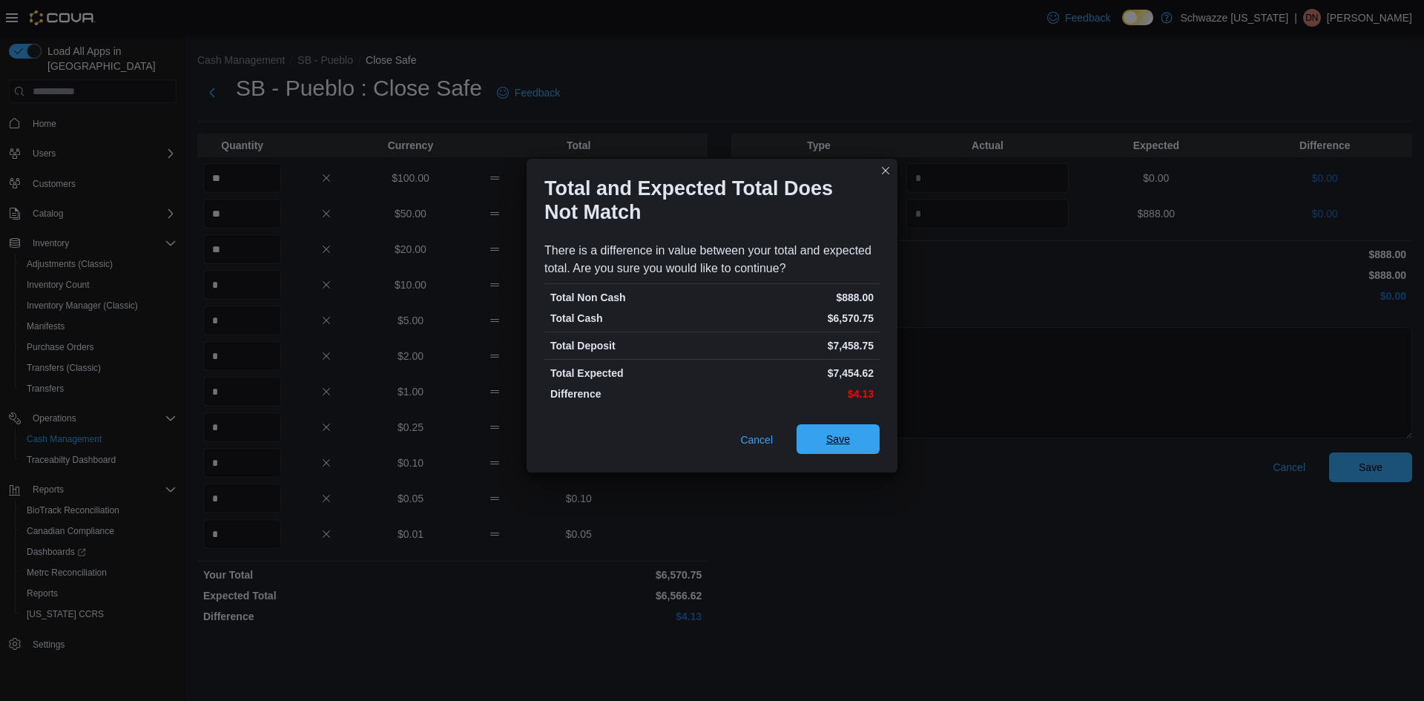 The width and height of the screenshot is (1424, 701). I want to click on p: Total Cash, so click(630, 318).